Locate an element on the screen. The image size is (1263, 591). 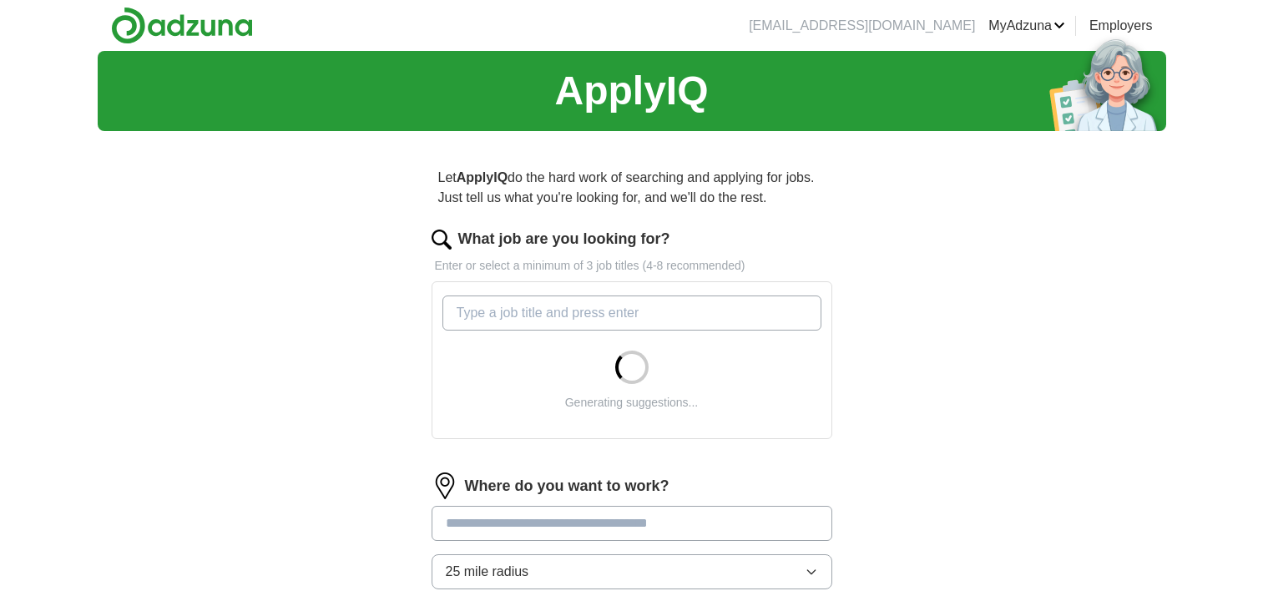
strong: ApplyIQ is located at coordinates (482, 177).